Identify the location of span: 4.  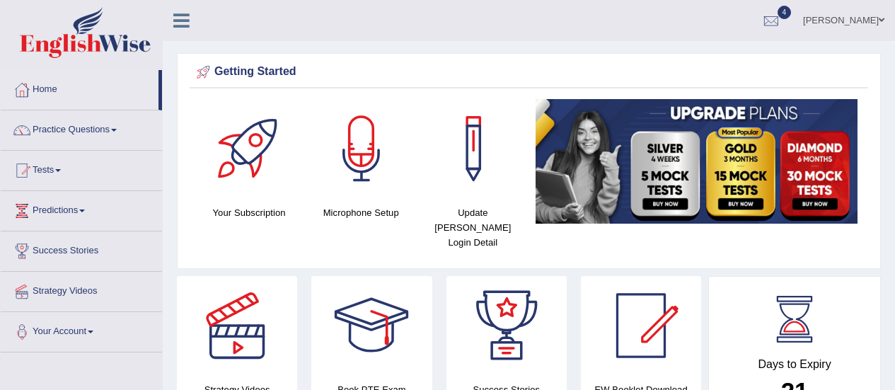
(785, 12).